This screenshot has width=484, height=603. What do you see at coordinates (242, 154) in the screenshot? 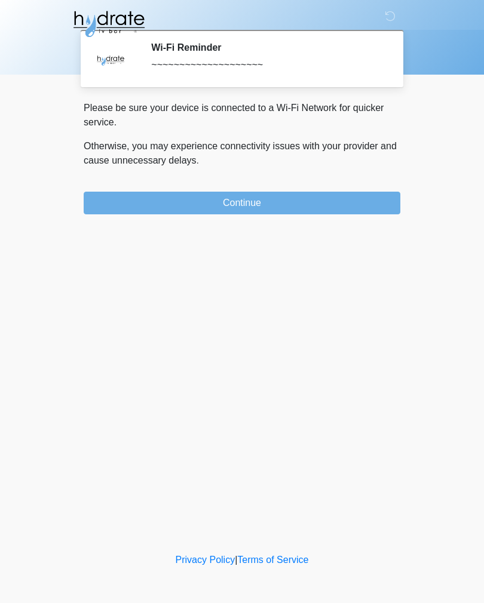
I see `p: Otherwise, you may experience connectivity issues with your provider and cause unnecessary delays` at bounding box center [242, 154].